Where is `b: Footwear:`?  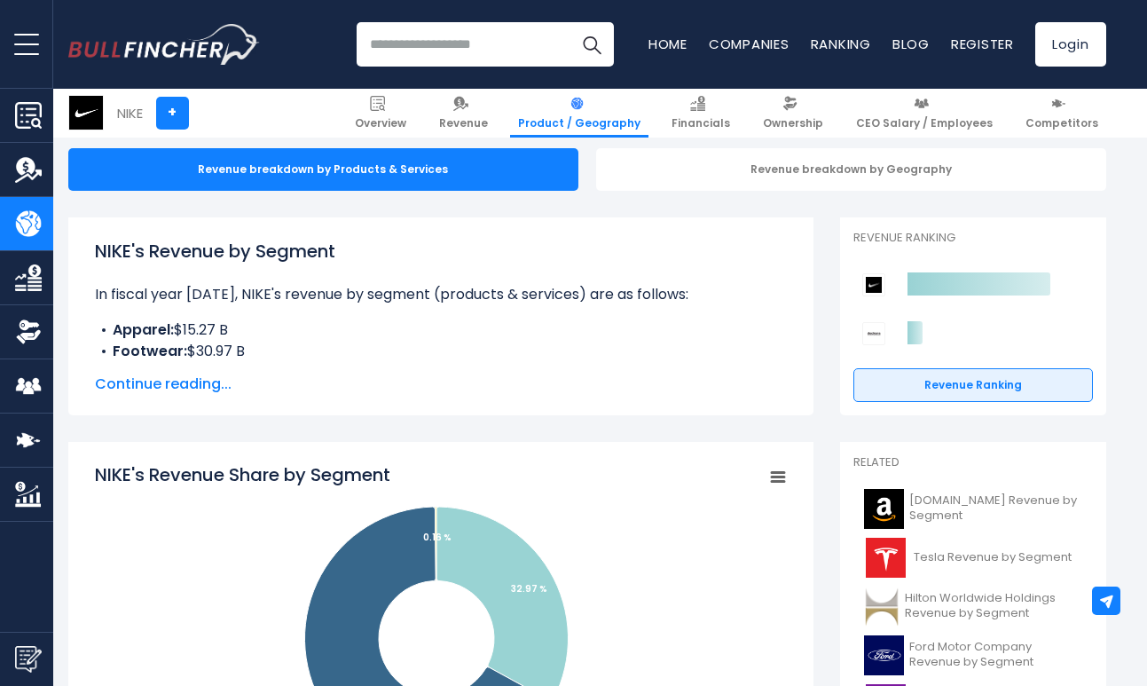
b: Footwear: is located at coordinates (150, 350).